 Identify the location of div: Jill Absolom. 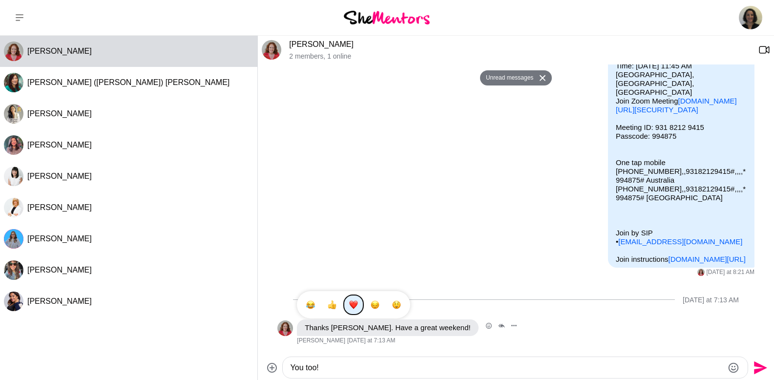
(14, 145).